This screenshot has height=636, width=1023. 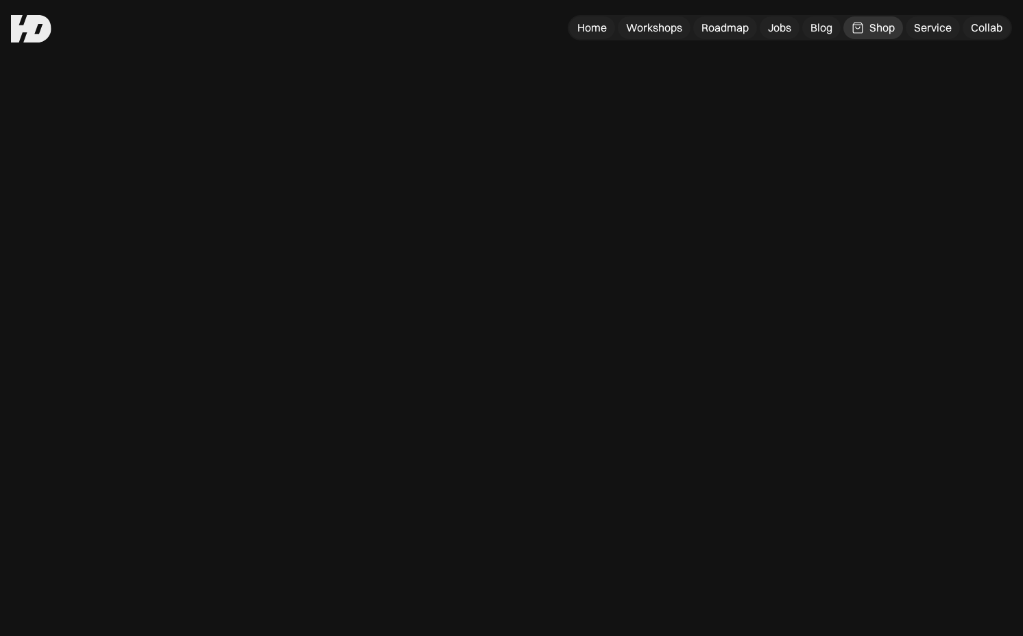 I want to click on div: Home, so click(x=592, y=27).